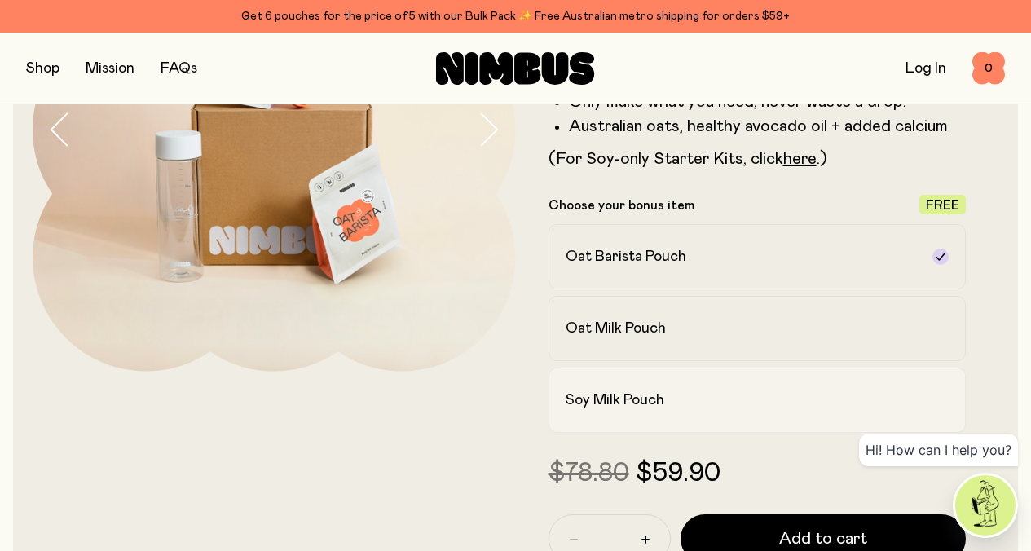 The width and height of the screenshot is (1031, 551). Describe the element at coordinates (110, 68) in the screenshot. I see `a: Mission` at that location.